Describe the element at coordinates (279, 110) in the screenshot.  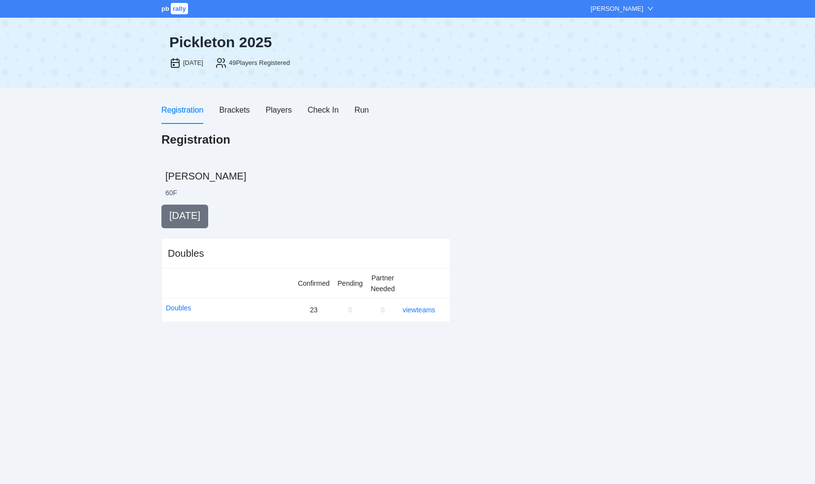
I see `div: Players` at that location.